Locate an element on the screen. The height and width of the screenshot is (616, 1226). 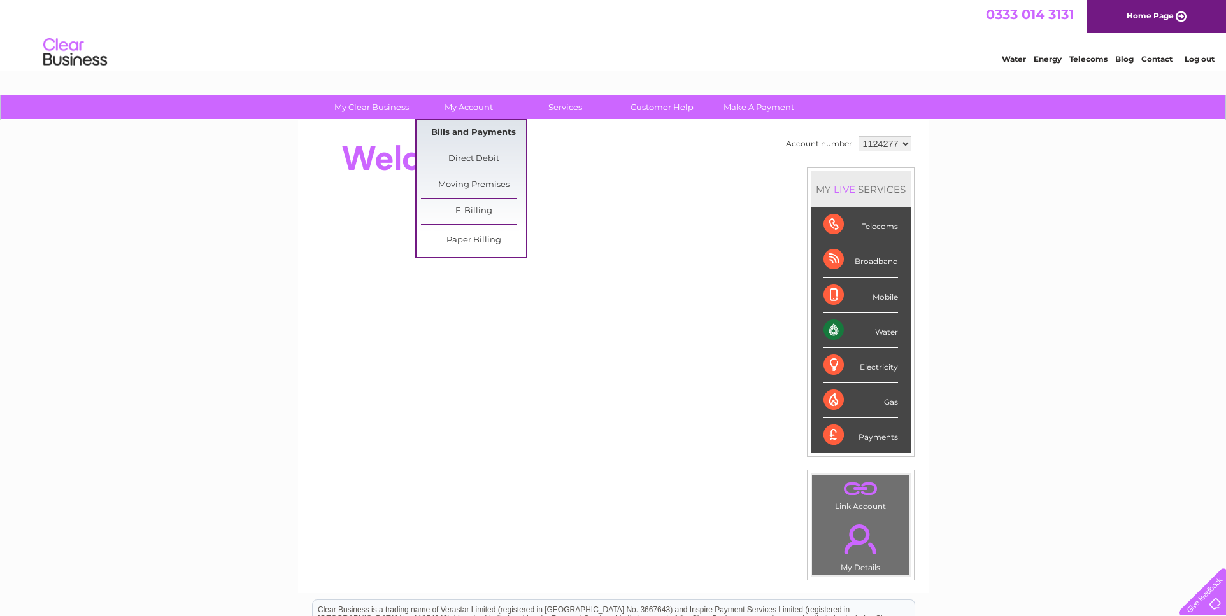
a: Paper Billing is located at coordinates (473, 241).